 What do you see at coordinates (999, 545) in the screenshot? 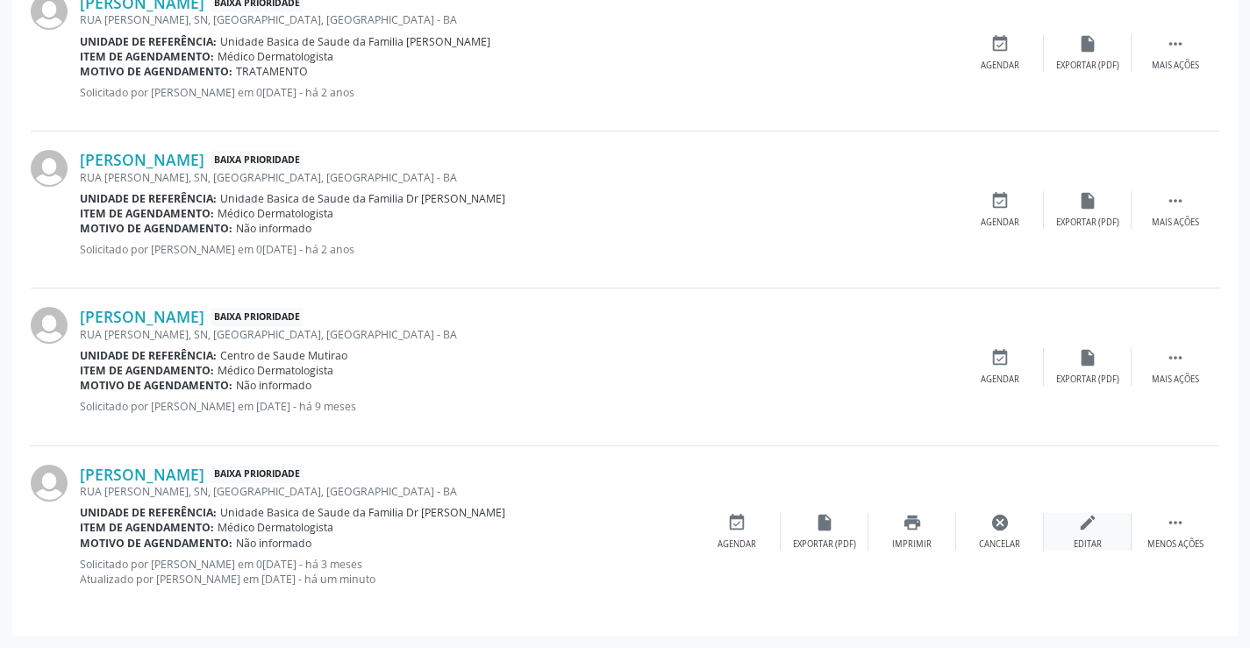
I see `div: Cancelar` at bounding box center [999, 545].